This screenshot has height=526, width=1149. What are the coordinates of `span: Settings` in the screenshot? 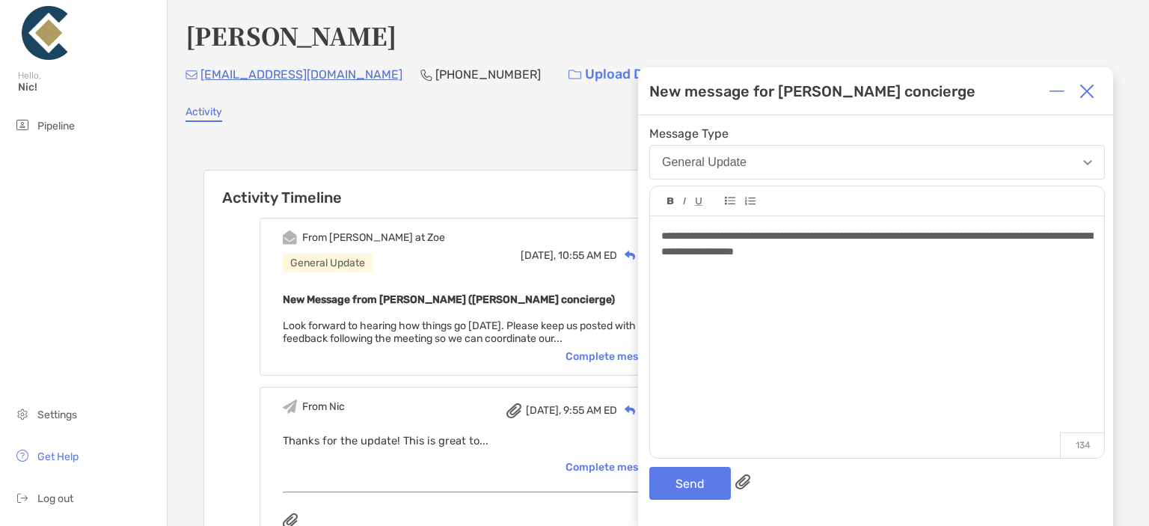 It's located at (57, 414).